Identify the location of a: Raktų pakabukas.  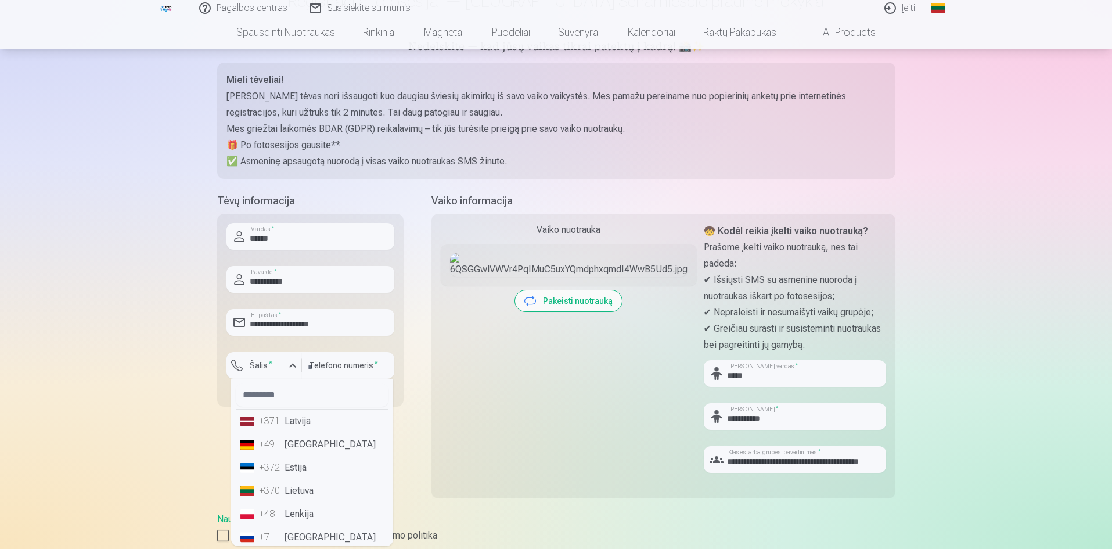
(740, 33).